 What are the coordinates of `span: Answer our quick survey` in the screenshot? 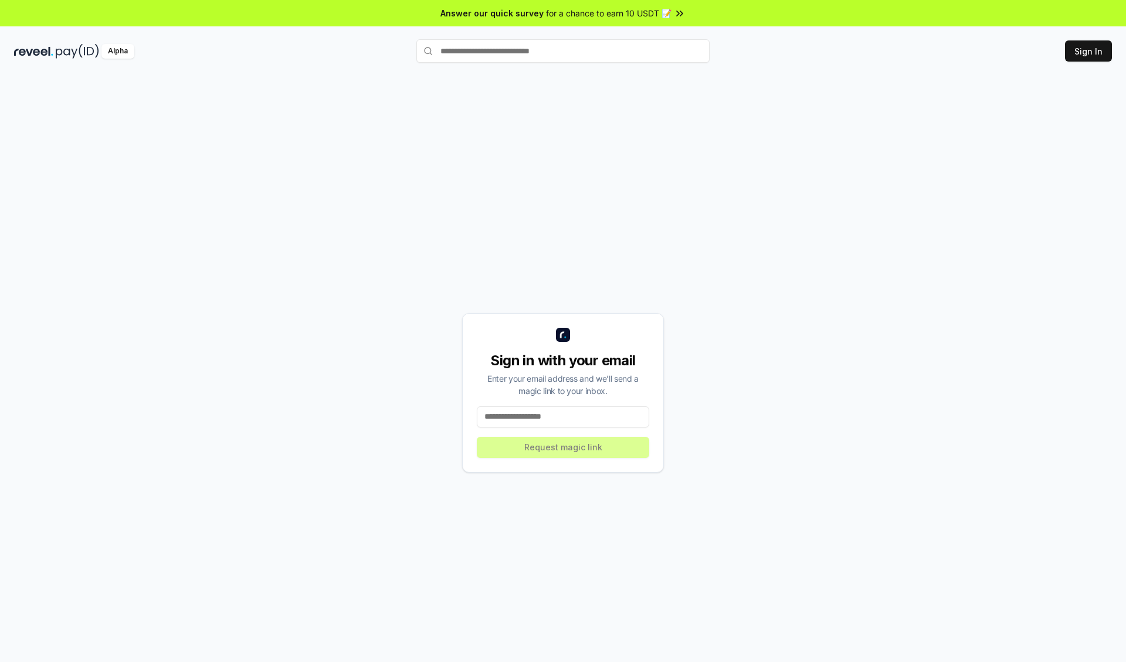 It's located at (492, 13).